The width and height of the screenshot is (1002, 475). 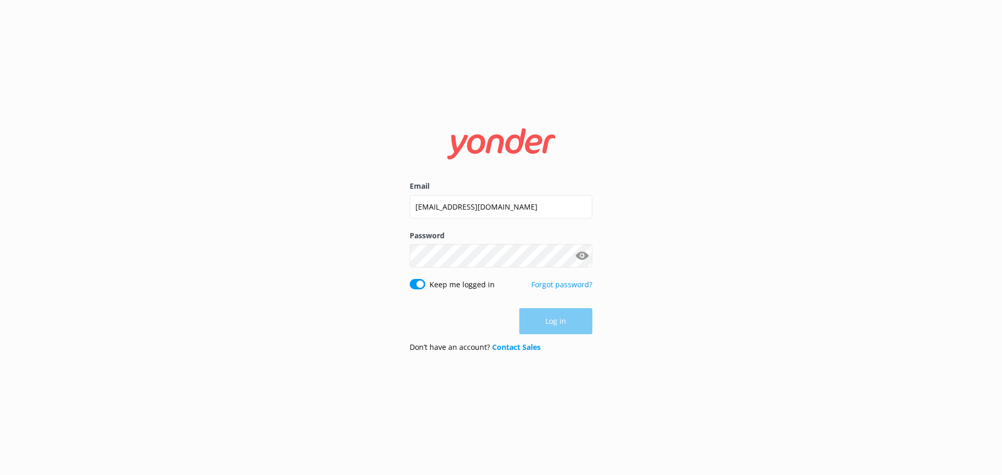 What do you see at coordinates (501, 236) in the screenshot?
I see `label: Password` at bounding box center [501, 236].